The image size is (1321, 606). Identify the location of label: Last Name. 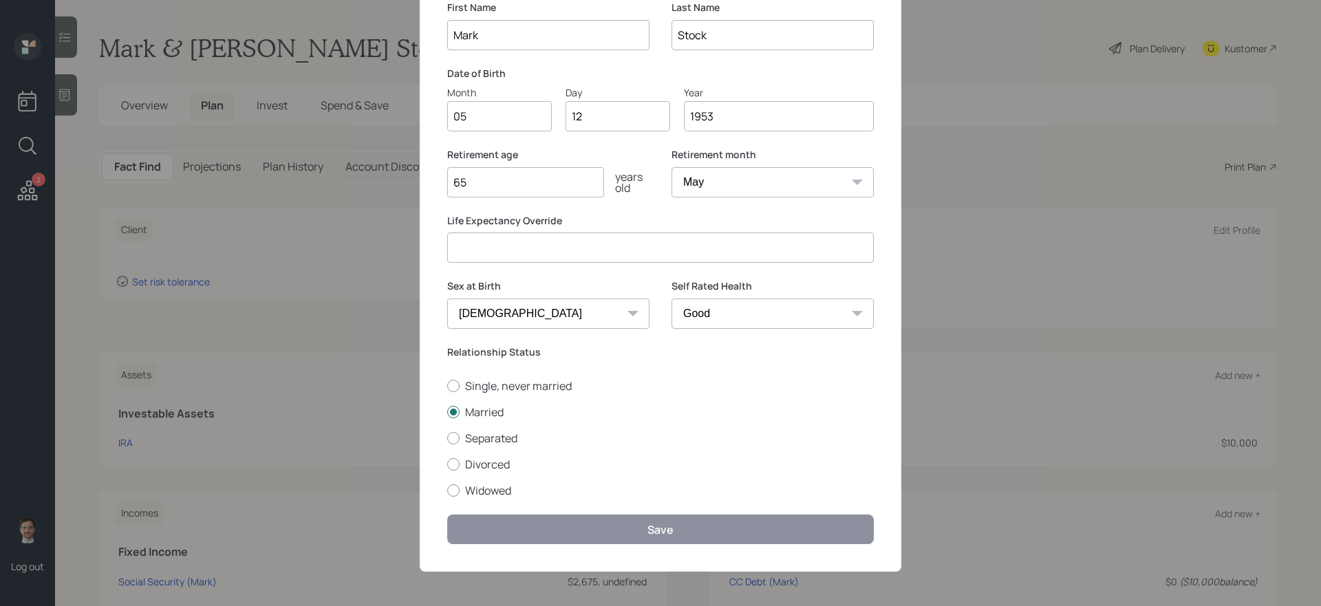
(773, 8).